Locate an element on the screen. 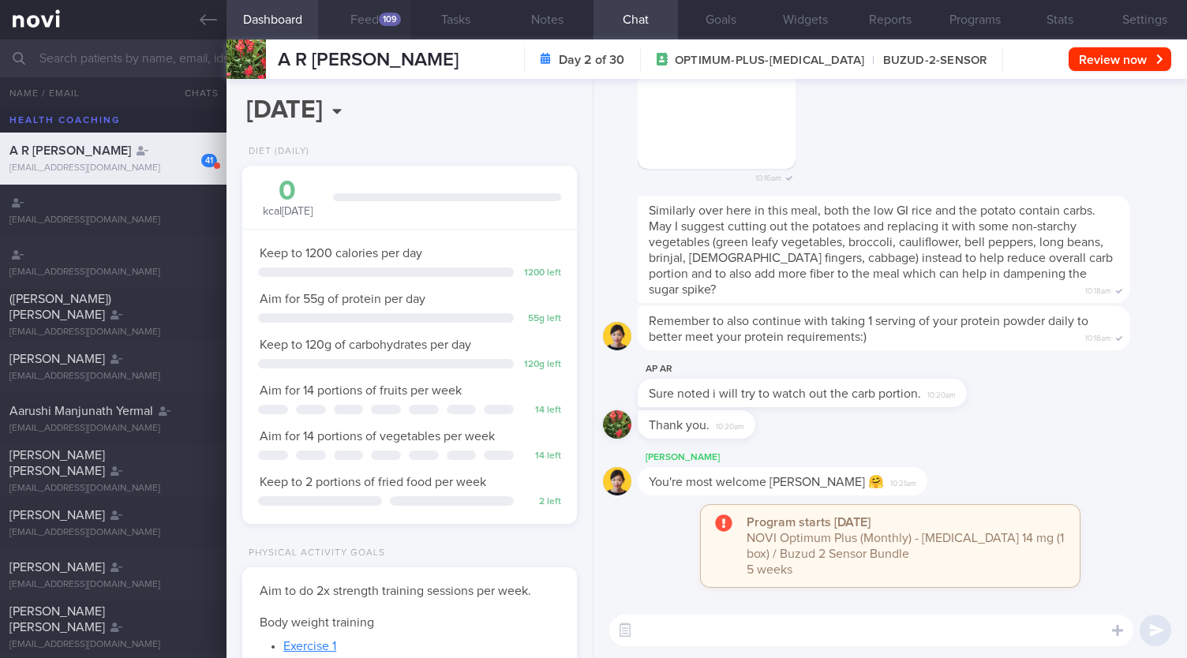 Image resolution: width=1187 pixels, height=658 pixels. div: 109 is located at coordinates (390, 19).